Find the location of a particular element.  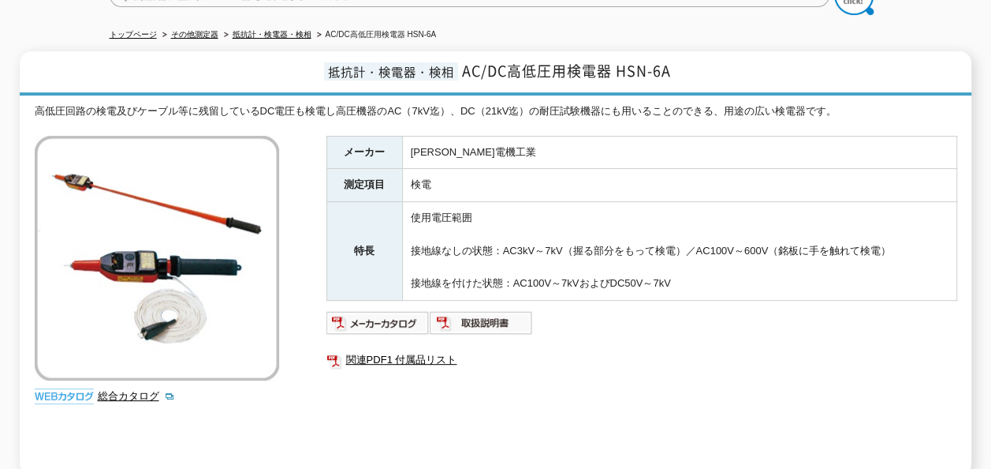

th: 測定項目 is located at coordinates (364, 185).